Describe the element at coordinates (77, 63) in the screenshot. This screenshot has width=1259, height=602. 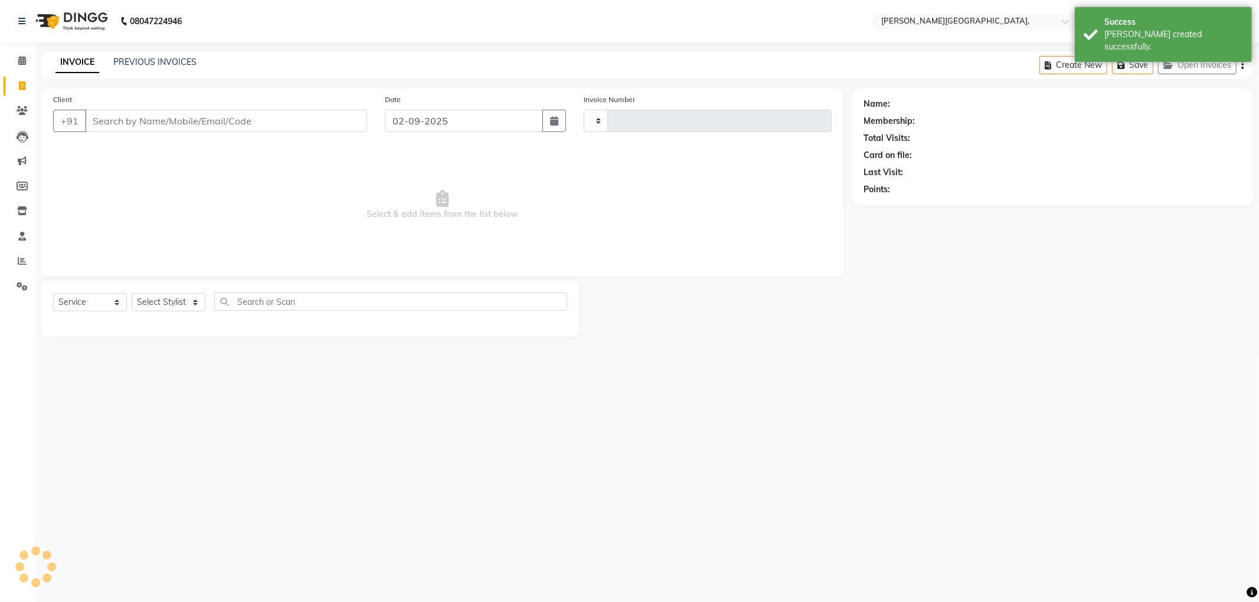
I see `a: INVOICE` at that location.